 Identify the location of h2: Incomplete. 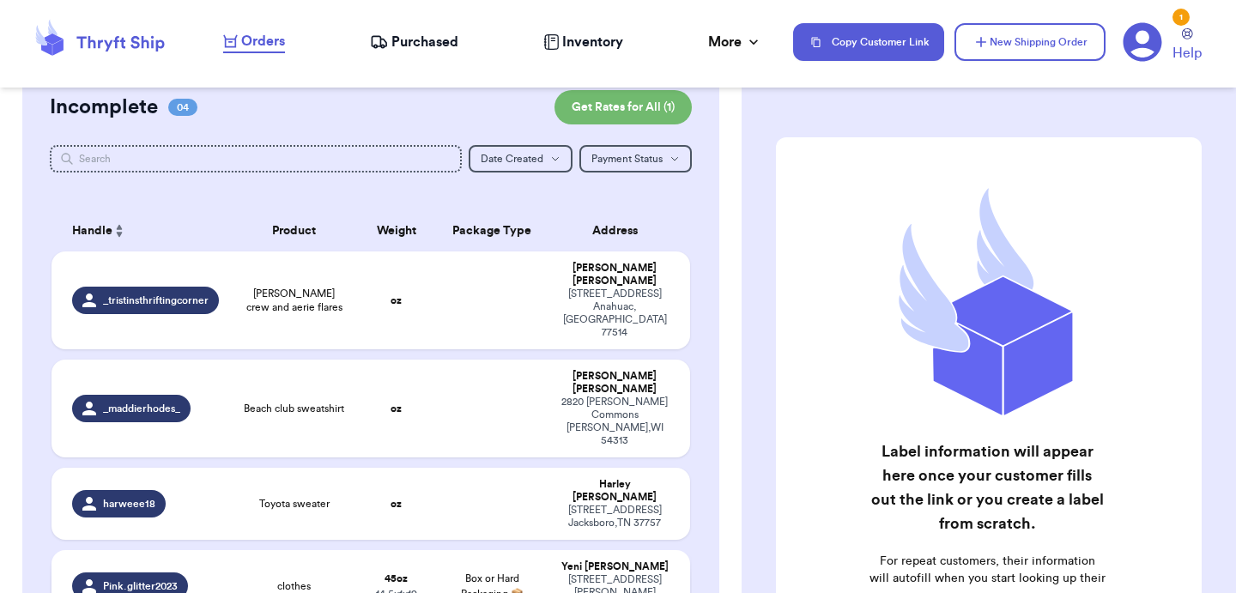
(104, 107).